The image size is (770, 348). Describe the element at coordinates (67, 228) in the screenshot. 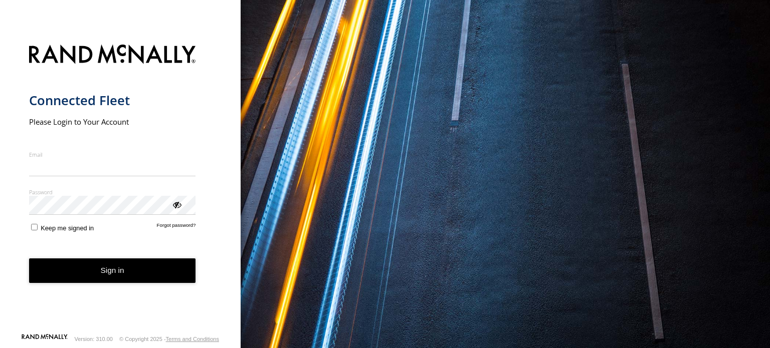

I see `span: Keep me signed in` at that location.